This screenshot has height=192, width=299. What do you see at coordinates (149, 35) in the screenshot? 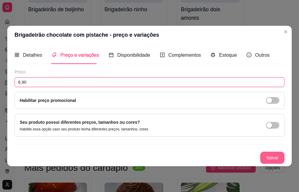
I see `header: Brigadeirão chocolate com pistache - preço e variações` at bounding box center [149, 35].